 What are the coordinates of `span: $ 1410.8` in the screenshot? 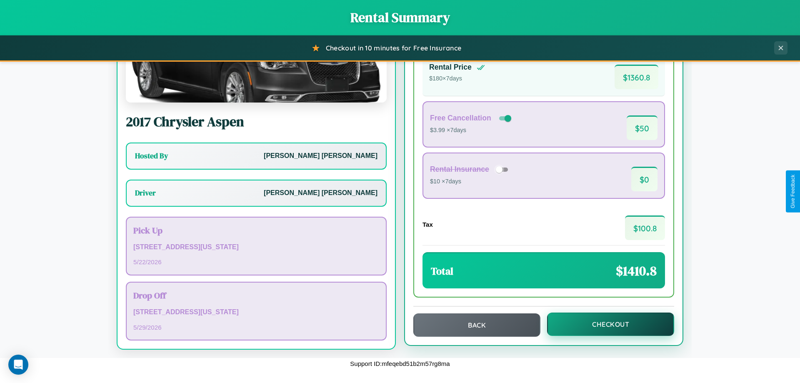 It's located at (636, 271).